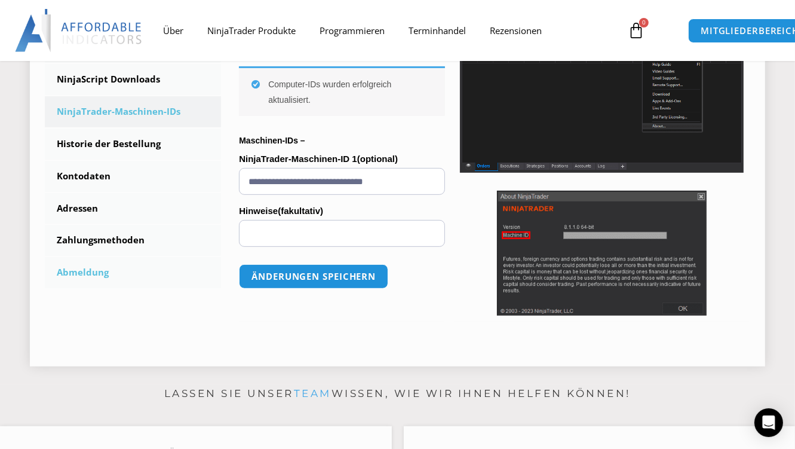 The height and width of the screenshot is (449, 795). Describe the element at coordinates (313, 393) in the screenshot. I see `a: Team` at that location.